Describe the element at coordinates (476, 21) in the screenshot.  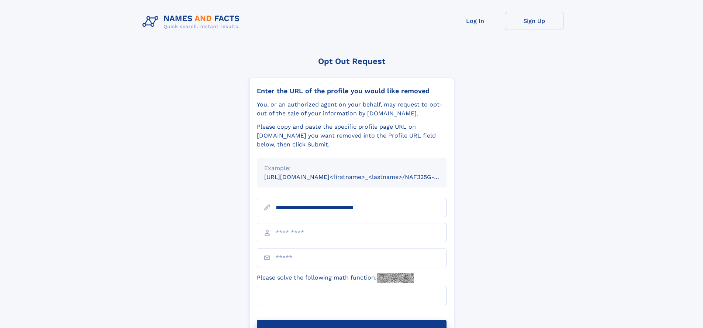
I see `a: Log In` at that location.